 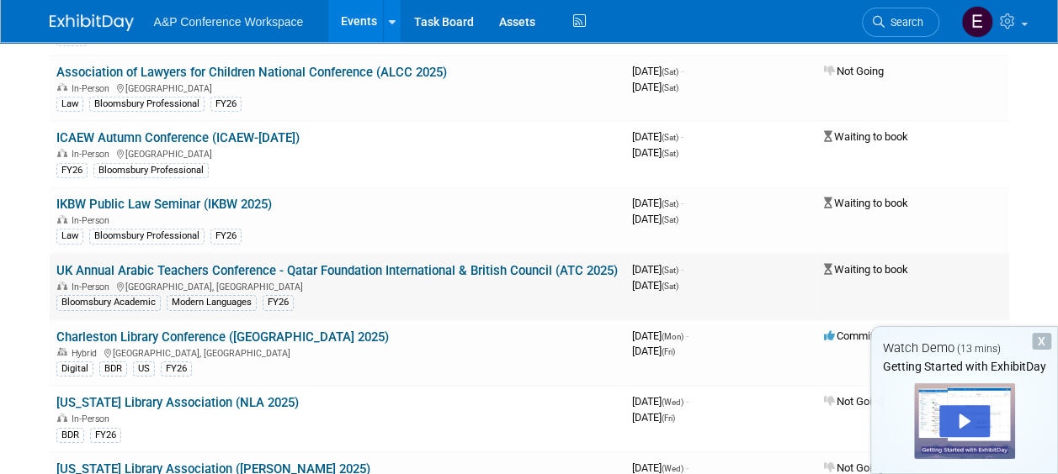 What do you see at coordinates (963, 348) in the screenshot?
I see `div: Watch Demo` at bounding box center [963, 348].